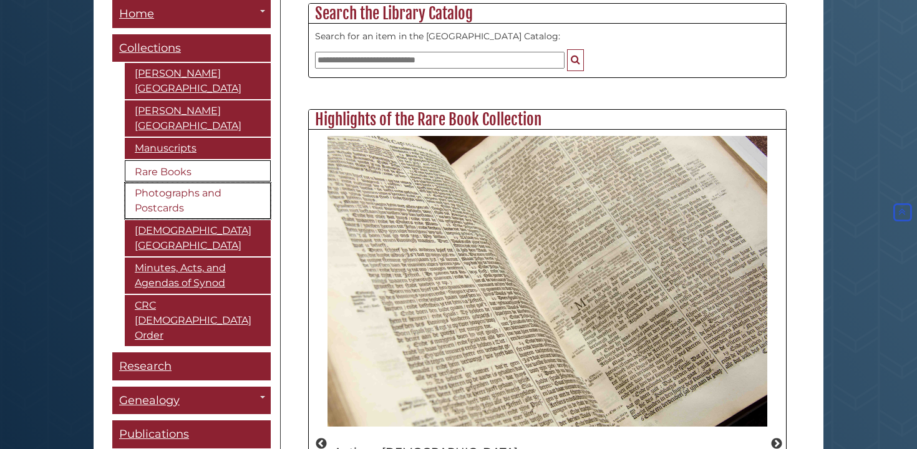 This screenshot has width=917, height=449. I want to click on span: Home, so click(137, 14).